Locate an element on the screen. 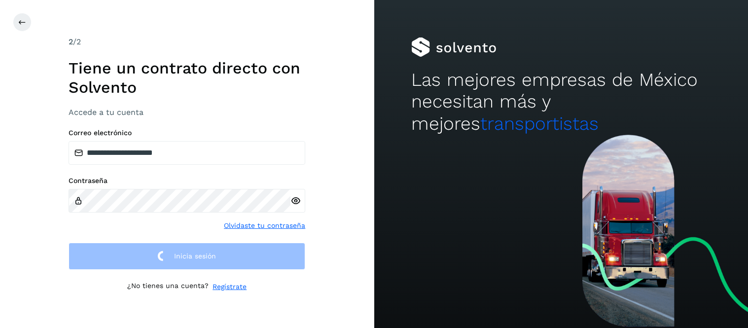 The height and width of the screenshot is (328, 748). label: Correo electrónico is located at coordinates (187, 133).